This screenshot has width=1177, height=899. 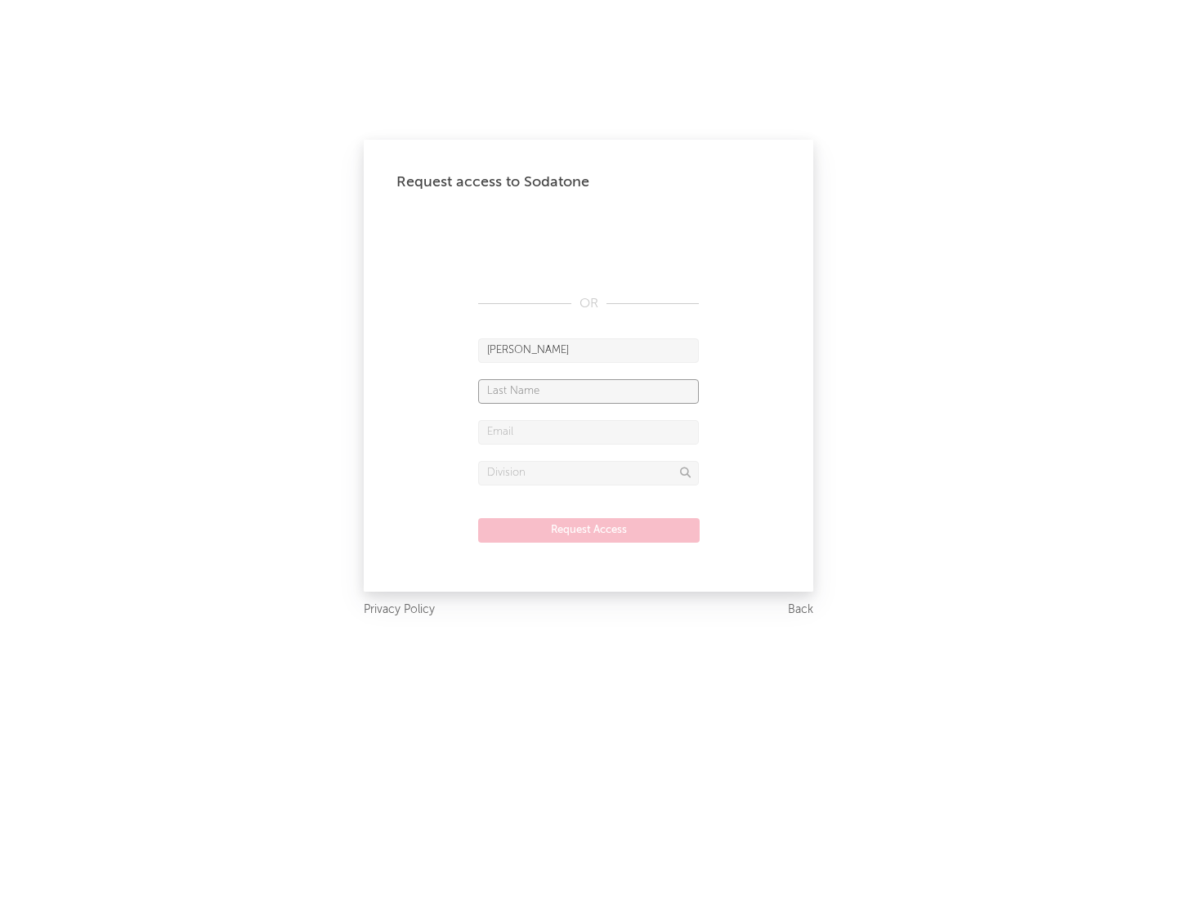 What do you see at coordinates (800, 610) in the screenshot?
I see `a: Back` at bounding box center [800, 610].